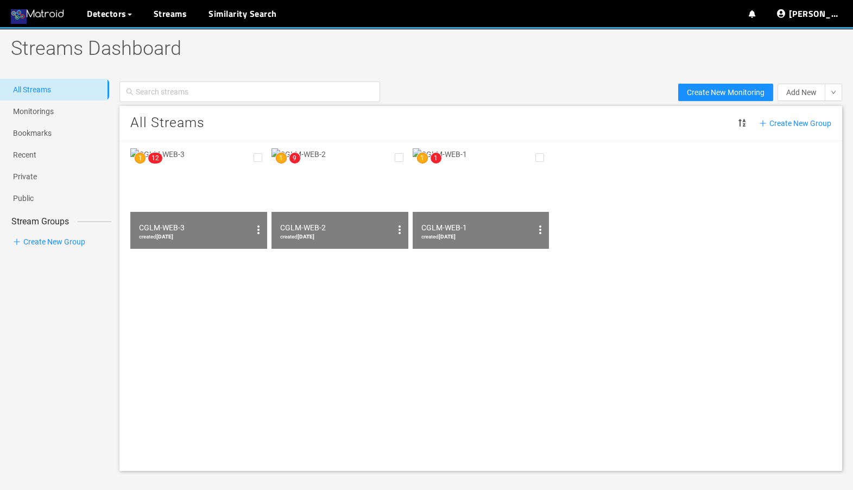 This screenshot has width=853, height=490. What do you see at coordinates (170, 14) in the screenshot?
I see `a: Streams` at bounding box center [170, 14].